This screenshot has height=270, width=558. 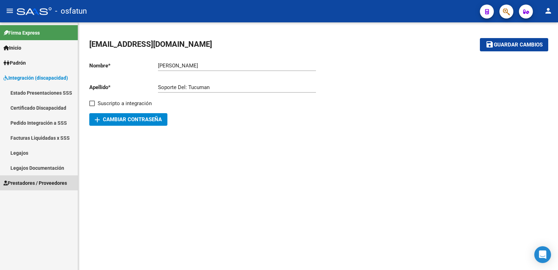 What do you see at coordinates (10, 11) in the screenshot?
I see `mat-icon: menu` at bounding box center [10, 11].